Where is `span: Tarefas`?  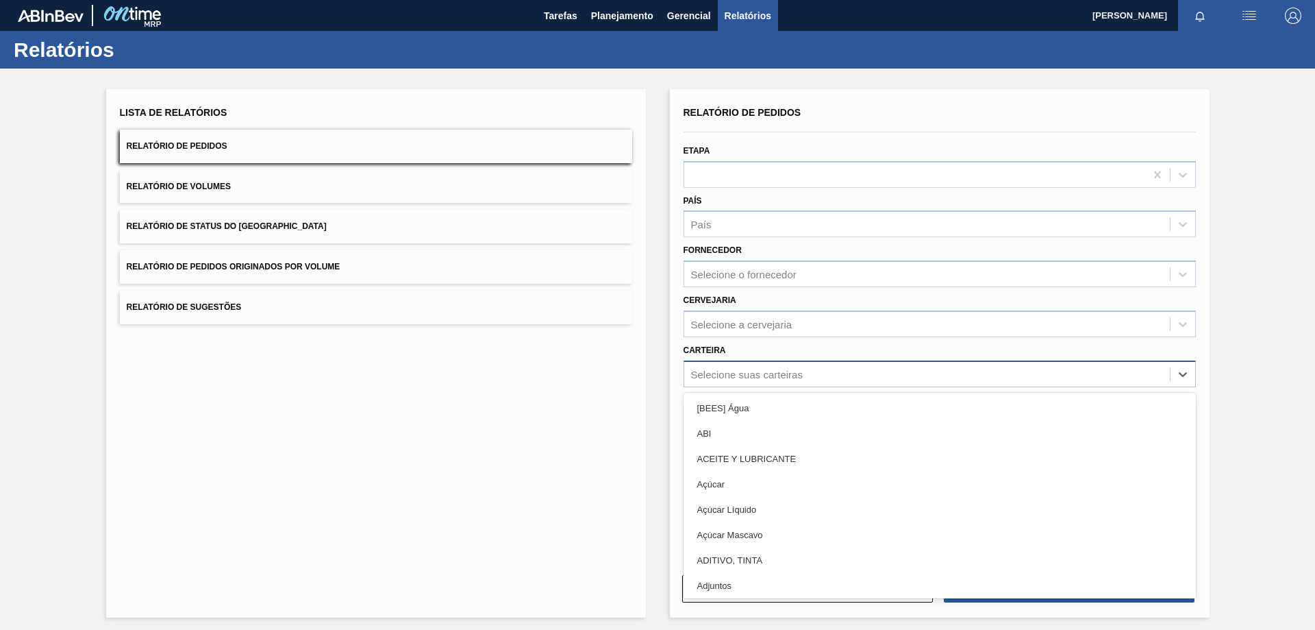
span: Tarefas is located at coordinates (560, 16).